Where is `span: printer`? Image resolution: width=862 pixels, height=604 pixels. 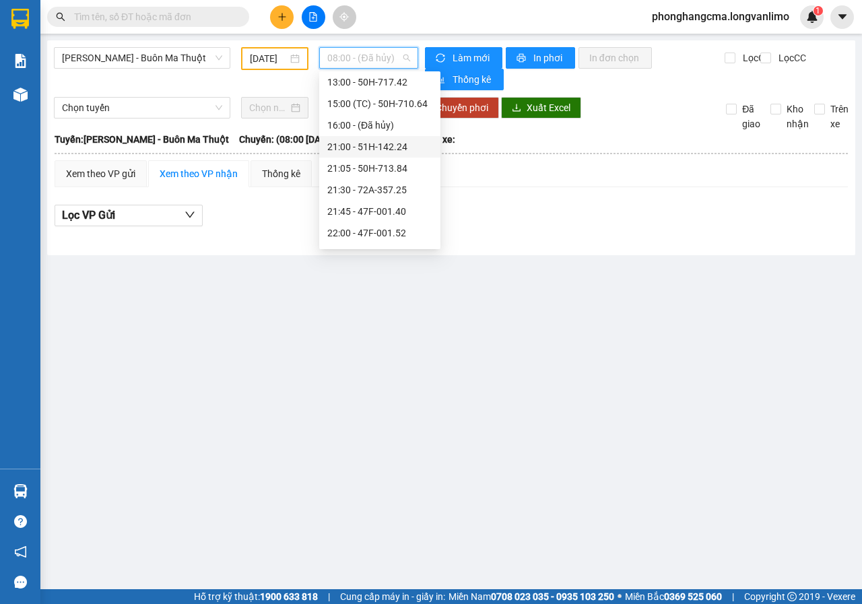 span: printer is located at coordinates (522, 59).